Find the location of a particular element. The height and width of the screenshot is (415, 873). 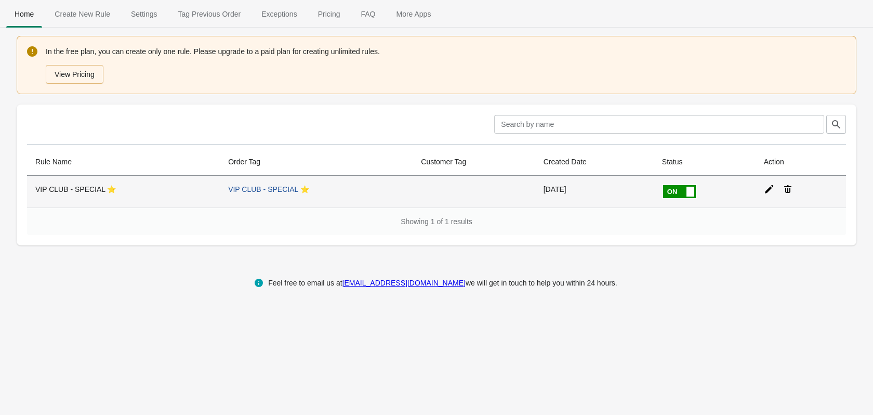

button: Settings is located at coordinates (144, 14).